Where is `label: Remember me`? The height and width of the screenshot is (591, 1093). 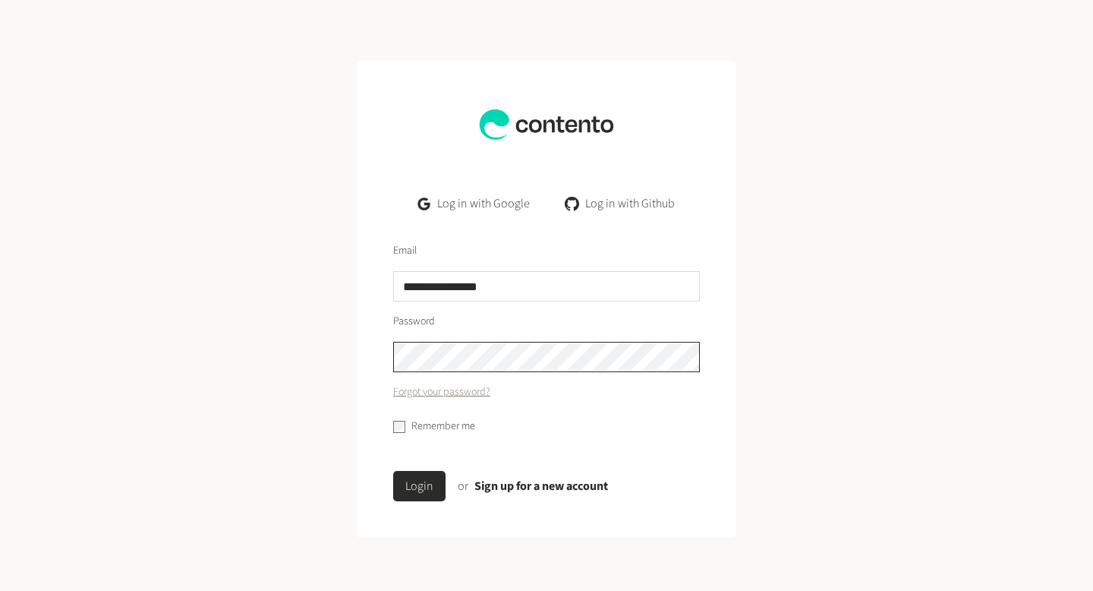
label: Remember me is located at coordinates (443, 426).